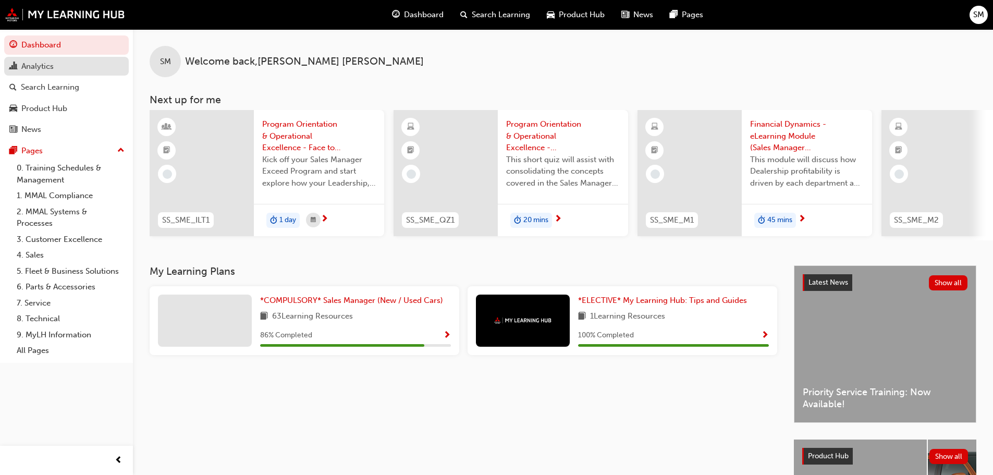 Image resolution: width=993 pixels, height=475 pixels. What do you see at coordinates (65, 15) in the screenshot?
I see `img: mmal` at bounding box center [65, 15].